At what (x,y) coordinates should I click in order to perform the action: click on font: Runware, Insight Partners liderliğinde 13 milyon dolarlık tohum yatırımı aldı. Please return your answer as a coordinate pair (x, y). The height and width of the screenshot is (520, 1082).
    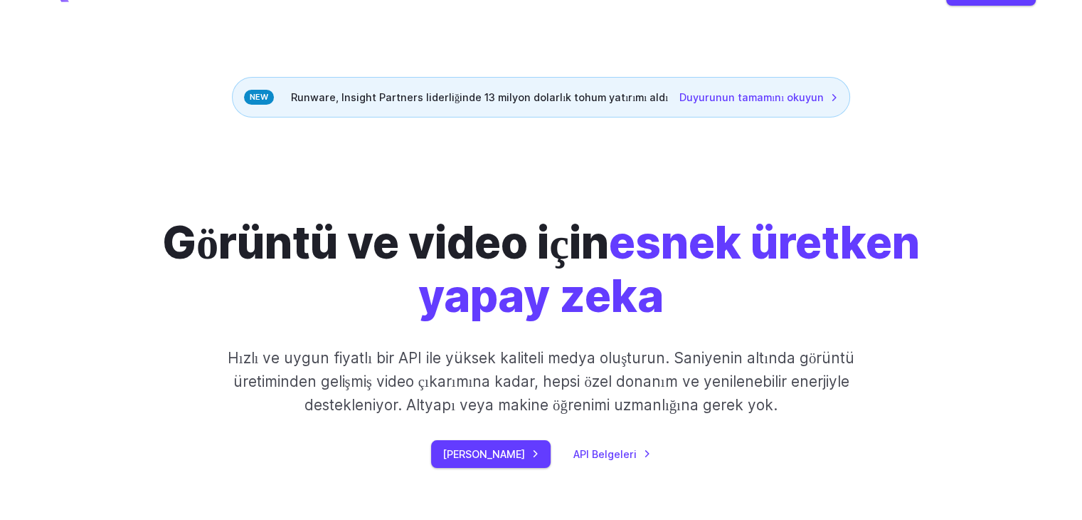
    Looking at the image, I should click on (480, 97).